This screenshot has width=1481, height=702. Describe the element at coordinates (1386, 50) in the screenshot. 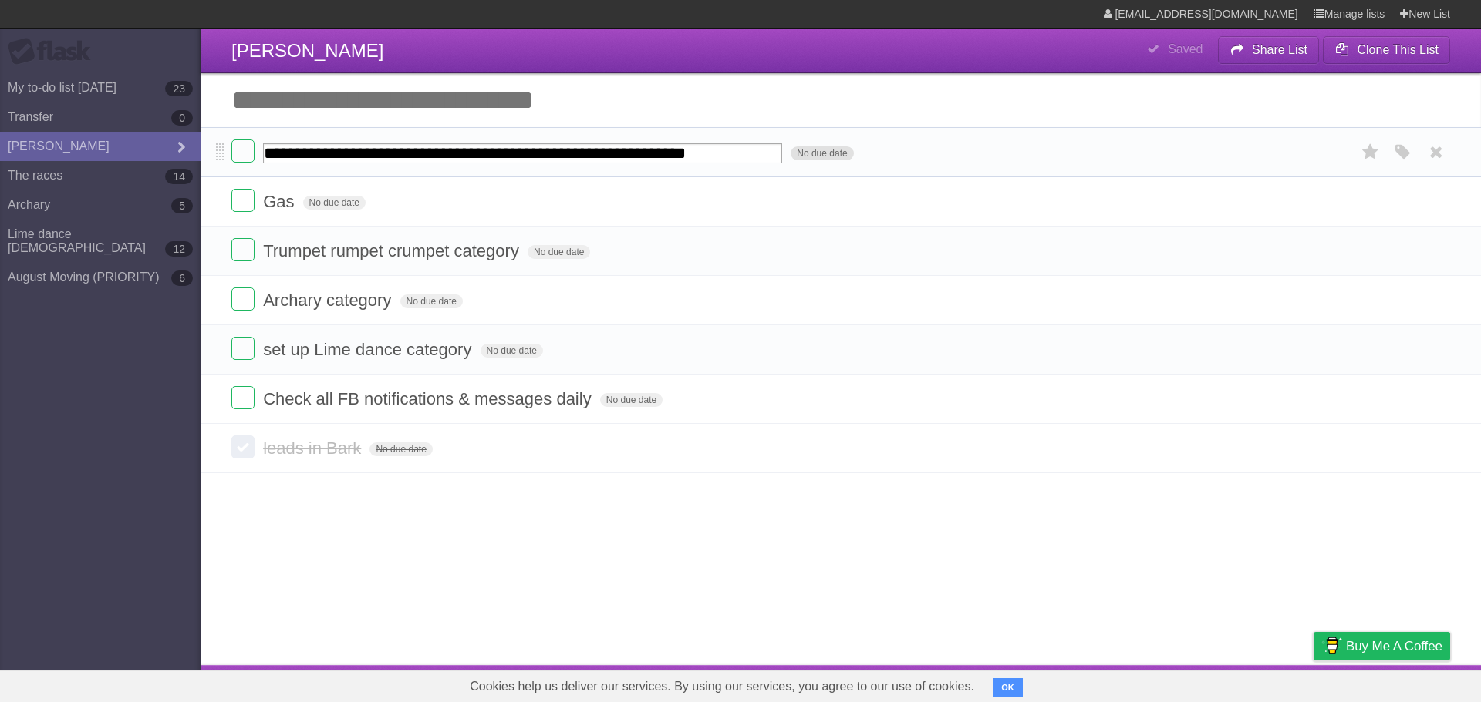

I see `button: Clone This List` at that location.